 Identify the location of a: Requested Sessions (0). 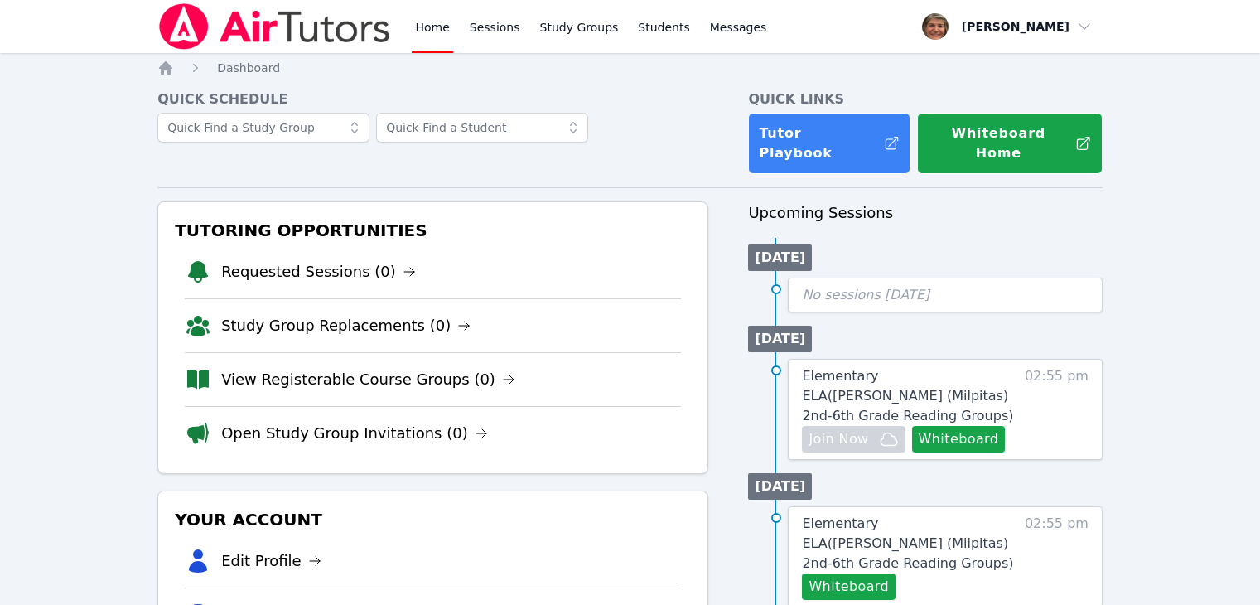
(318, 272).